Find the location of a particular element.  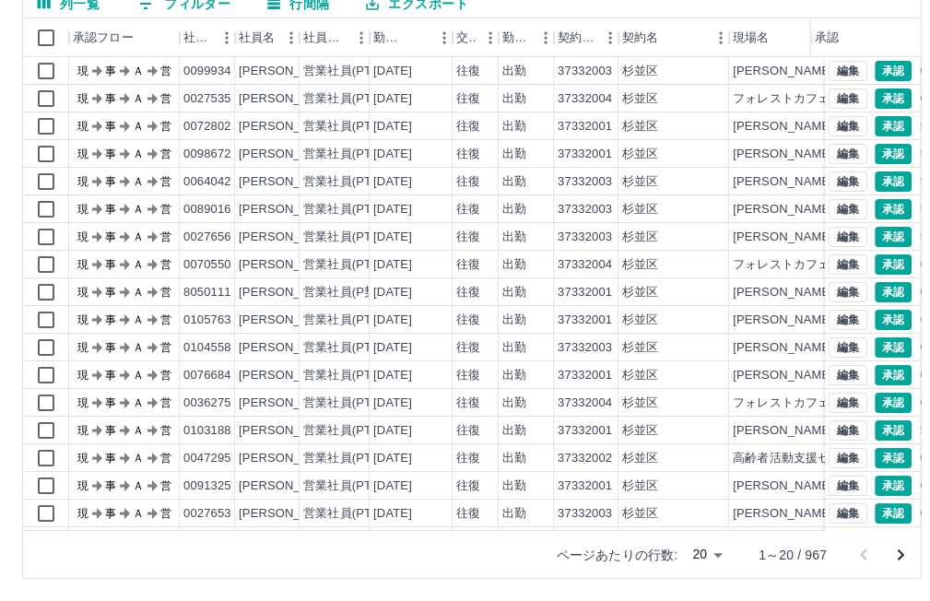

div: 0036275 is located at coordinates (207, 403).